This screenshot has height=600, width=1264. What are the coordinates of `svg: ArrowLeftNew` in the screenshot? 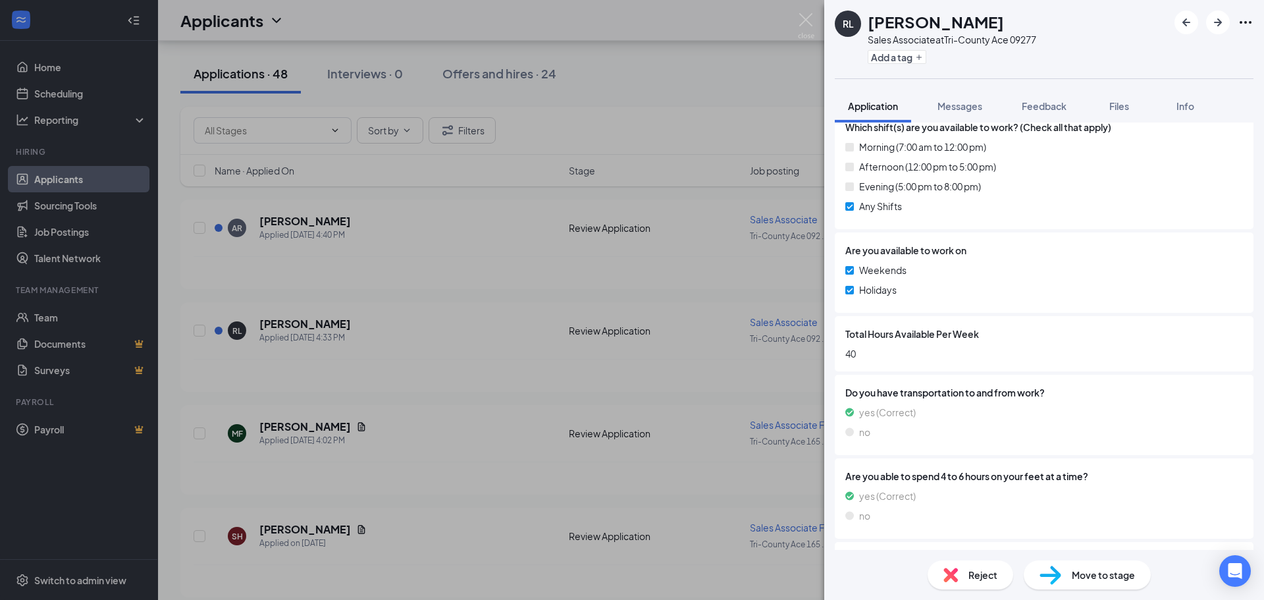 It's located at (1186, 22).